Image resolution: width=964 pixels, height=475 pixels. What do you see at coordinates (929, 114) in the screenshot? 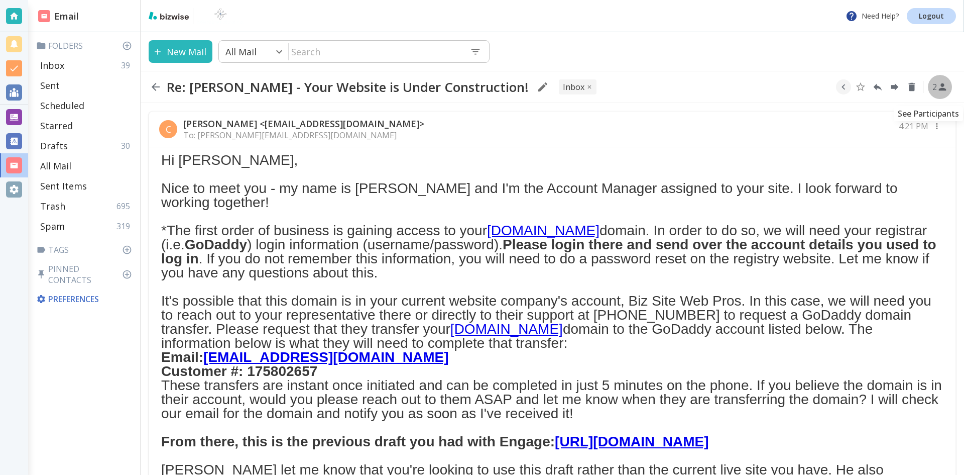
I see `div: See Participants` at bounding box center [929, 114].